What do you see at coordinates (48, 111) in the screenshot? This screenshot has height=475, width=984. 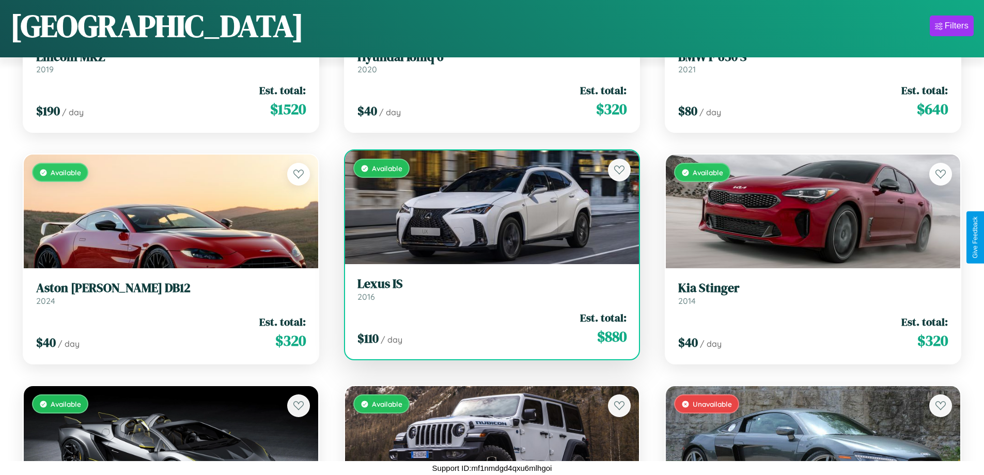 I see `span: $ 190` at bounding box center [48, 111].